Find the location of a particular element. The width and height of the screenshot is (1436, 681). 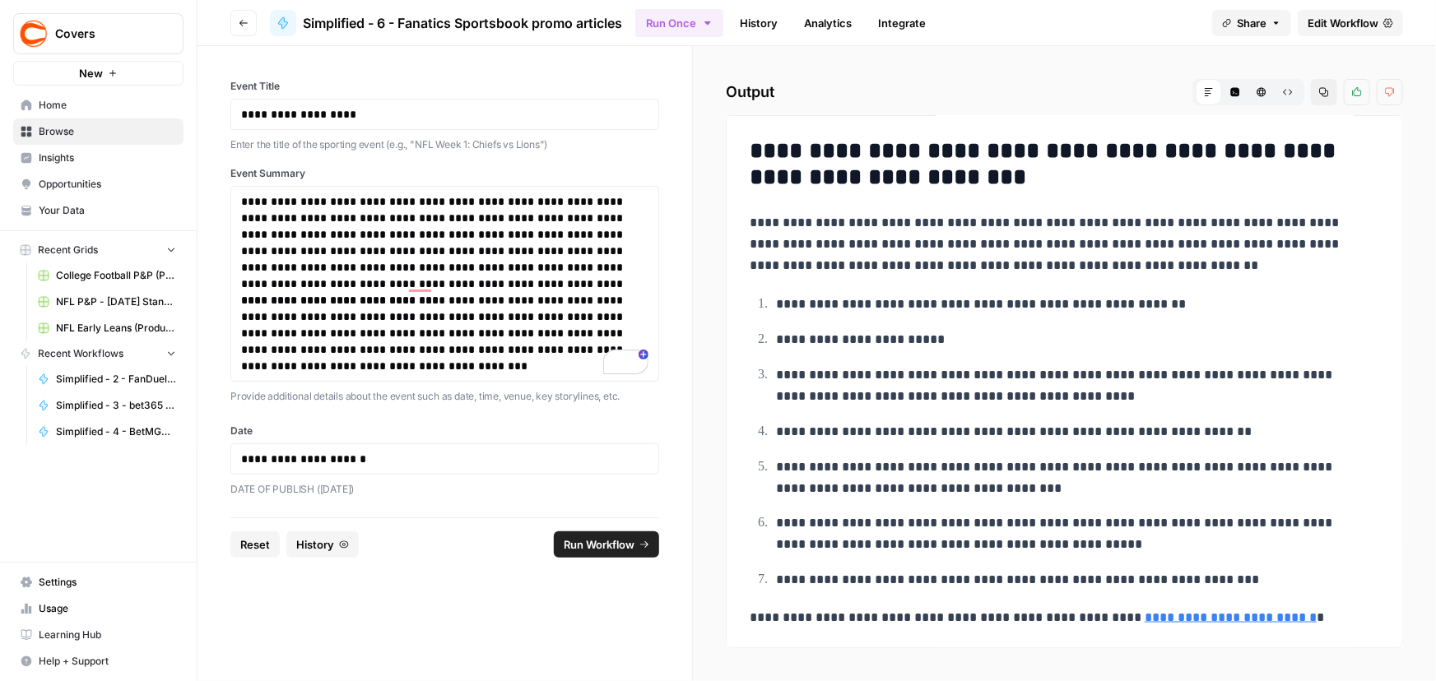

button: Run Once is located at coordinates (679, 23).